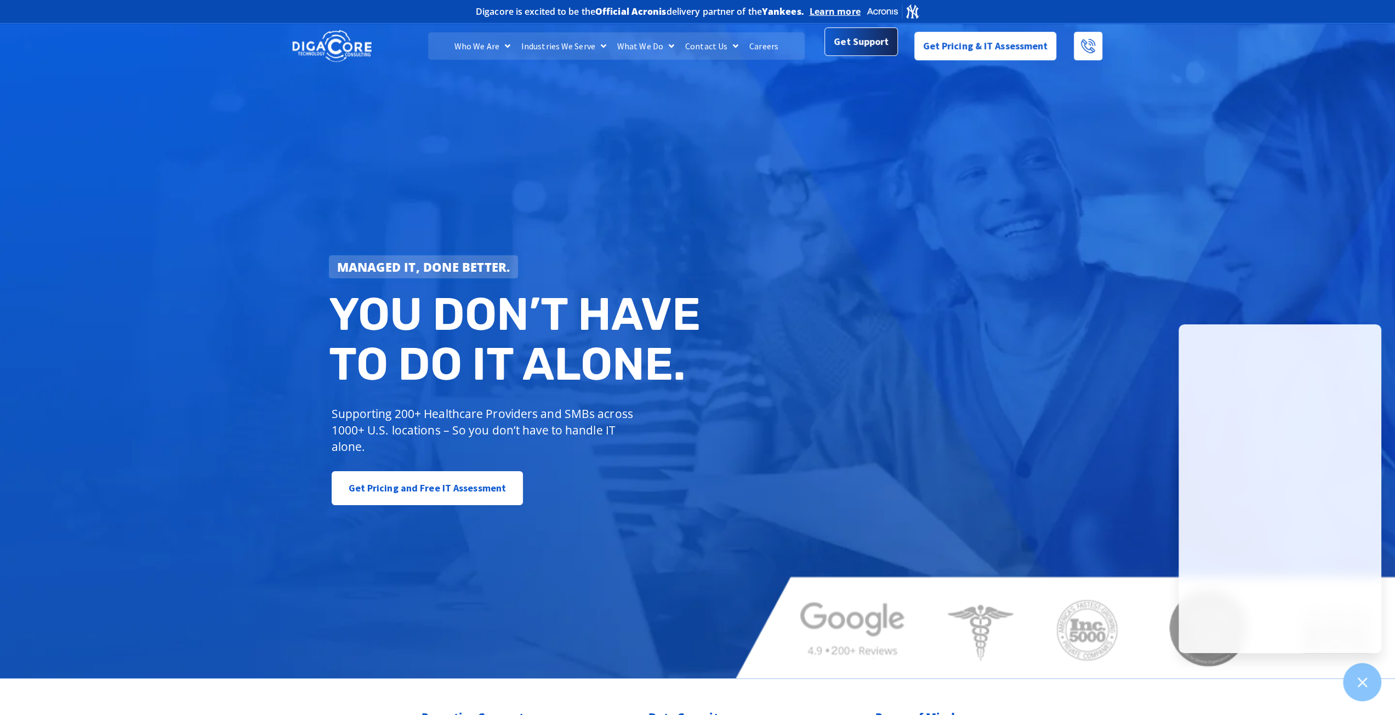 The height and width of the screenshot is (715, 1395). I want to click on a: Contact Us, so click(711, 46).